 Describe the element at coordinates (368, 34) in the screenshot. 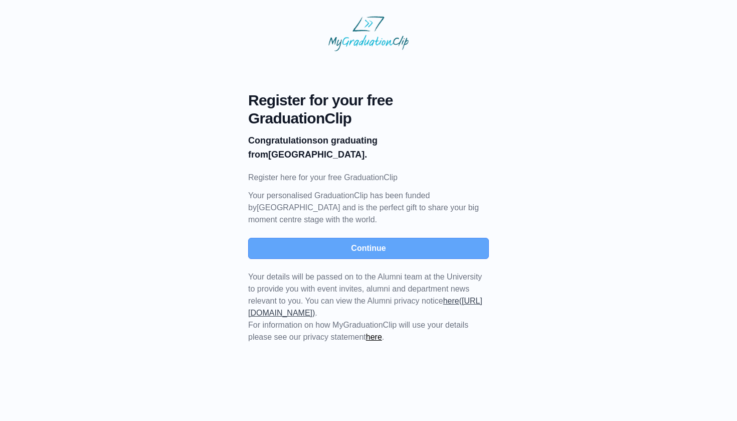

I see `img: MyGraduationClip` at that location.